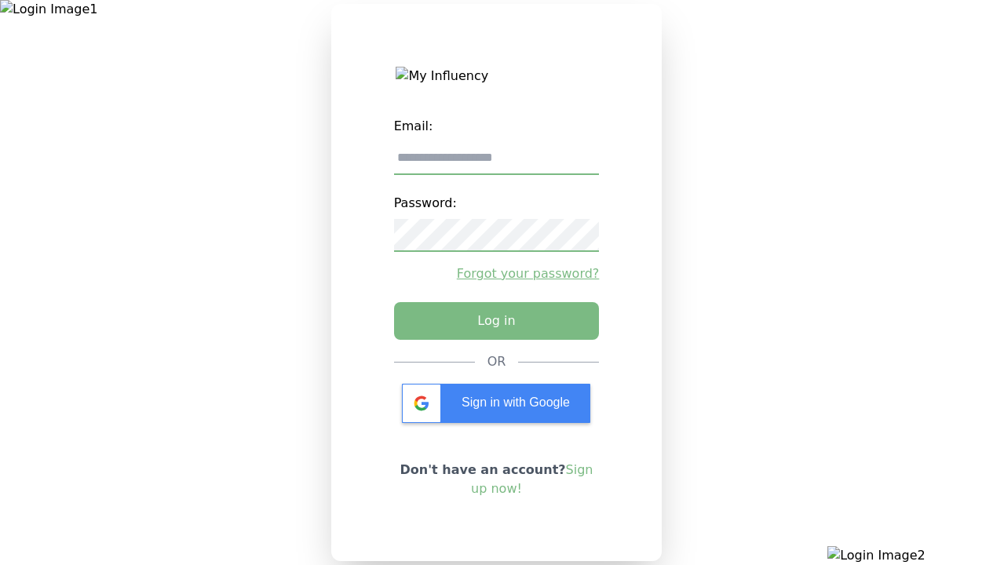 Image resolution: width=993 pixels, height=565 pixels. I want to click on span: Sign in with Google, so click(516, 402).